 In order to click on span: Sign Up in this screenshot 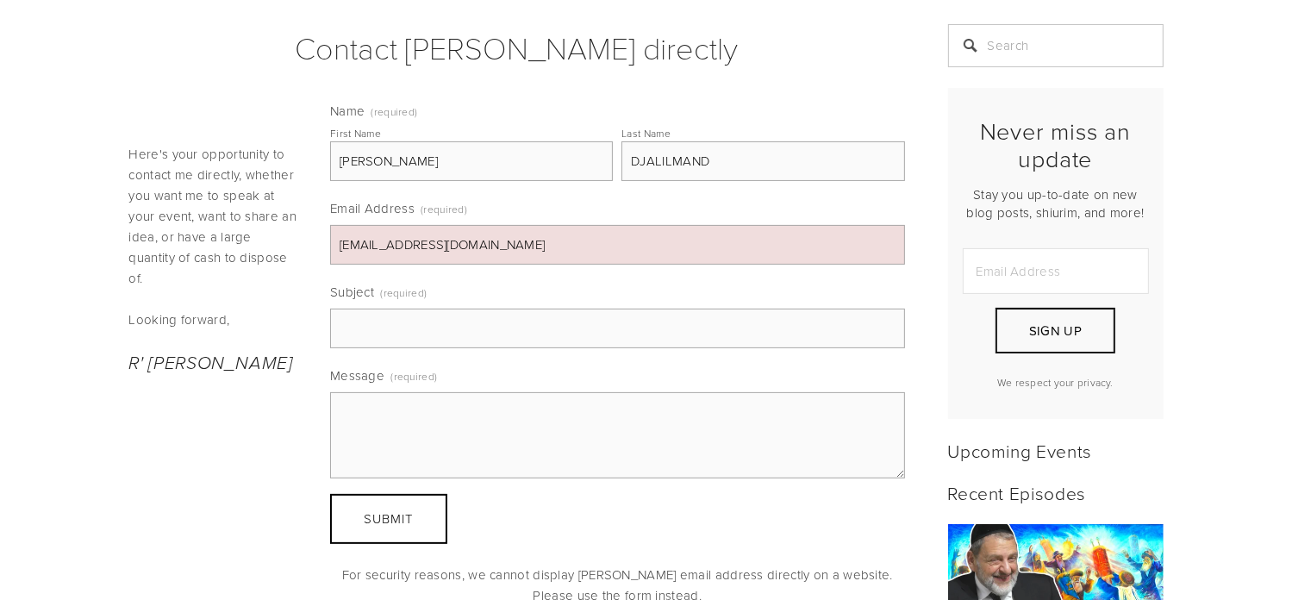, I will do `click(1055, 330)`.